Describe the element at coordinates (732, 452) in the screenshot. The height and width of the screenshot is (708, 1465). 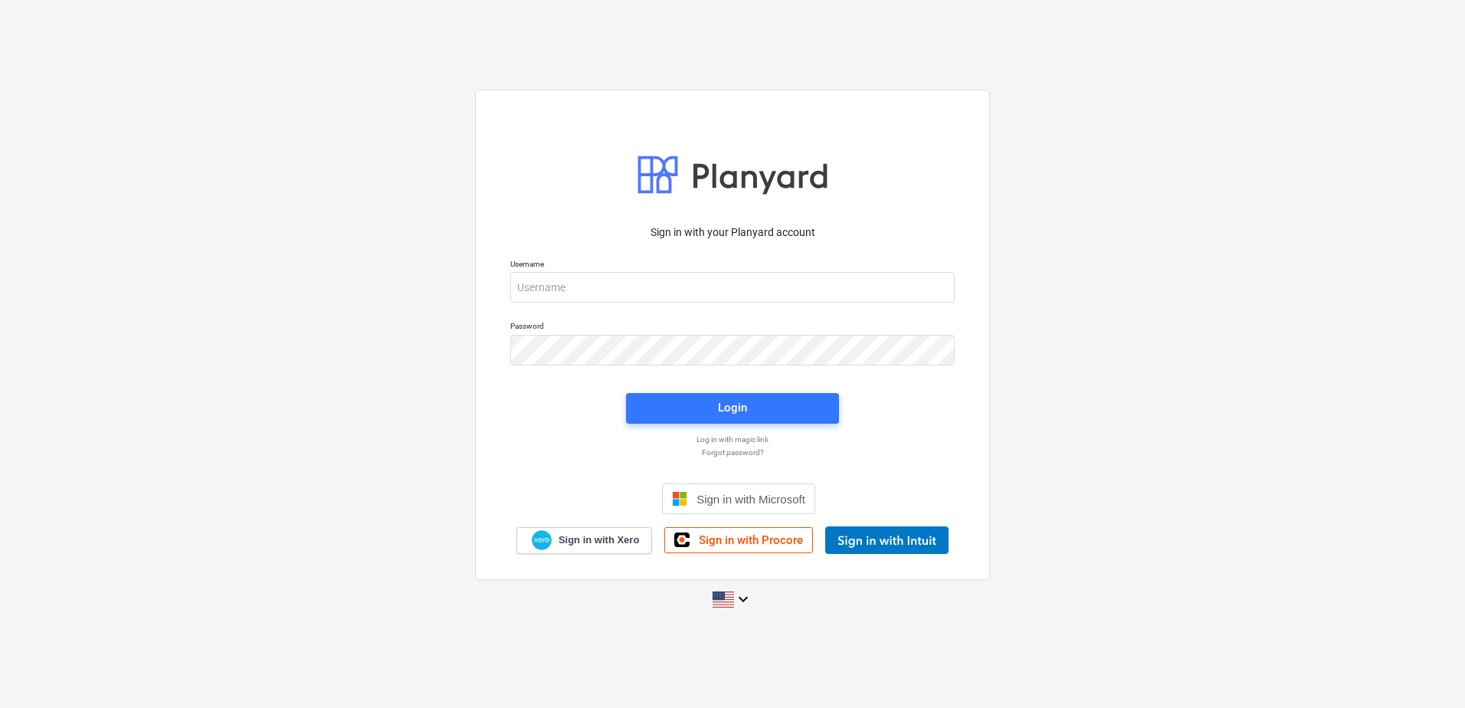
I see `a: Forgot password?` at that location.